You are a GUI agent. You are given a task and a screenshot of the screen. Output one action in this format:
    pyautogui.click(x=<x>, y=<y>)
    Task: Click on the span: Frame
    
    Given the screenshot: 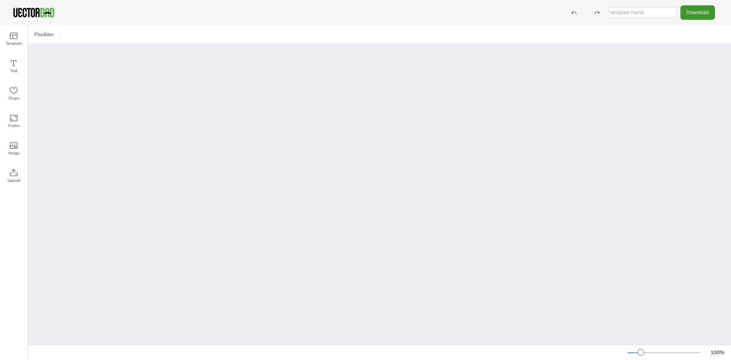 What is the action you would take?
    pyautogui.click(x=14, y=126)
    